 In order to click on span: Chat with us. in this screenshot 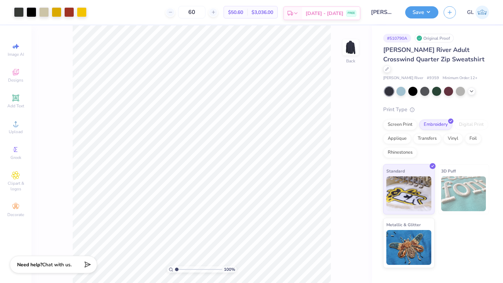, I will do `click(57, 265)`.